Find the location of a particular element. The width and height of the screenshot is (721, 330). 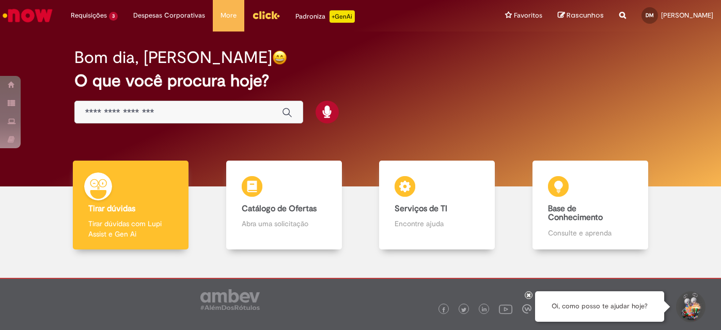

img: click_logo_yellow_360x200.png is located at coordinates (266, 15).